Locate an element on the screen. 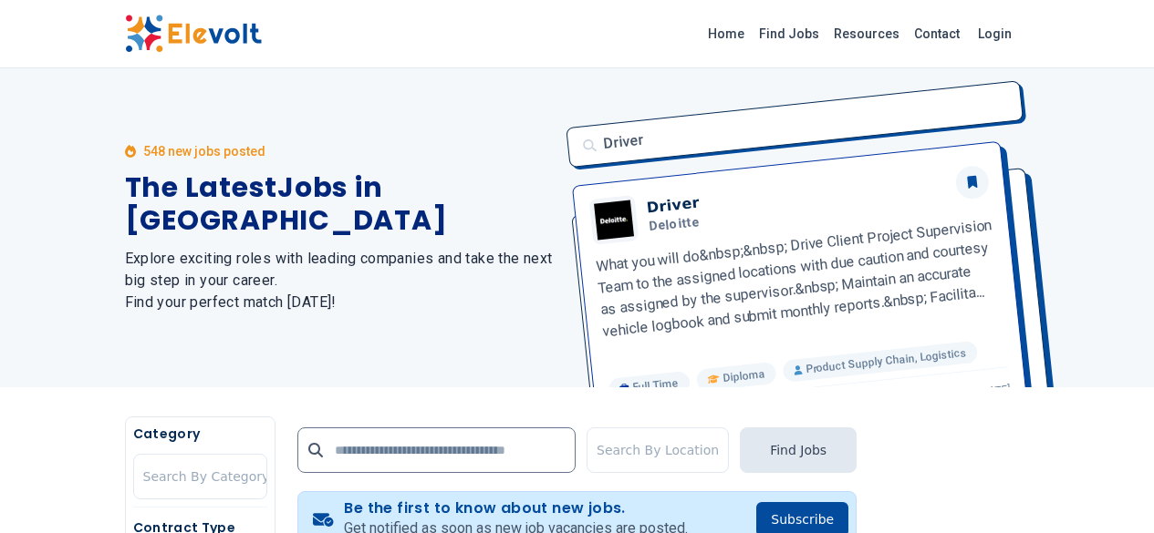 Image resolution: width=1154 pixels, height=533 pixels. a: Resources is located at coordinates (866, 34).